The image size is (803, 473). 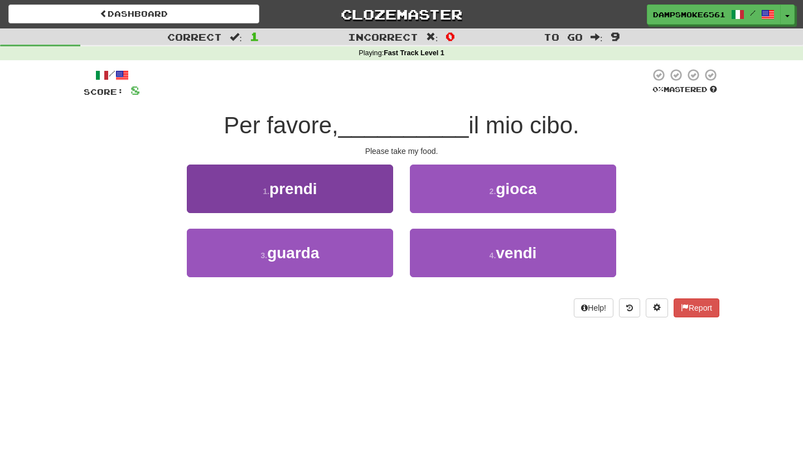 What do you see at coordinates (290, 253) in the screenshot?
I see `button: 3.guarda` at bounding box center [290, 253].